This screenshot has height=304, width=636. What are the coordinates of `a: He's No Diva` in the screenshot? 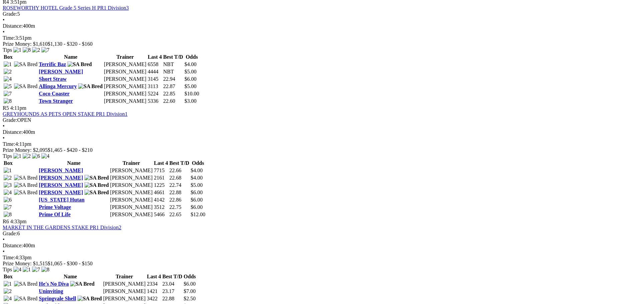 It's located at (54, 284).